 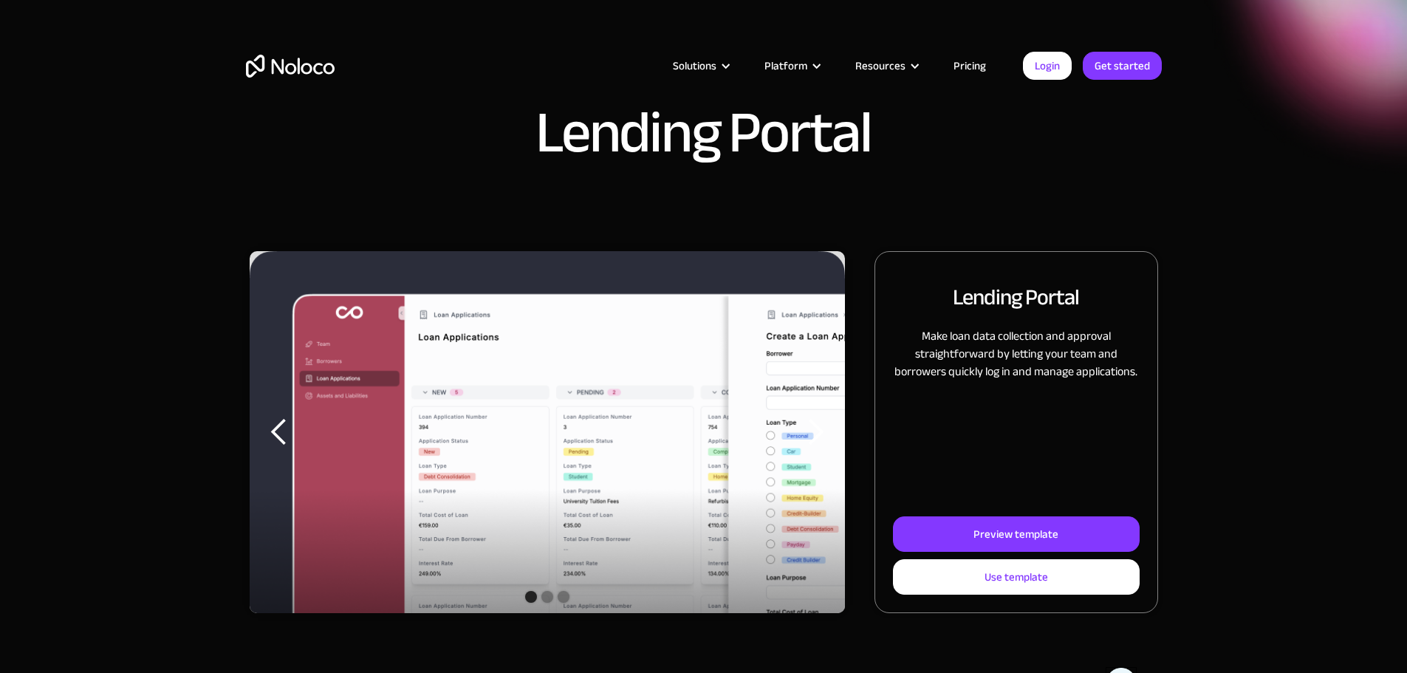 I want to click on a: home, so click(x=290, y=66).